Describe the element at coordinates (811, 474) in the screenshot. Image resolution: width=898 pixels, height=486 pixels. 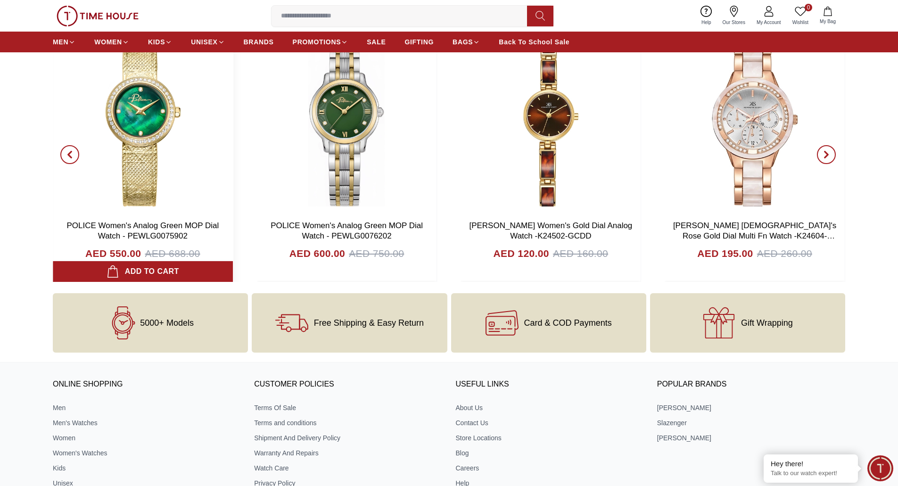
I see `p: Talk to our watch expert!` at that location.